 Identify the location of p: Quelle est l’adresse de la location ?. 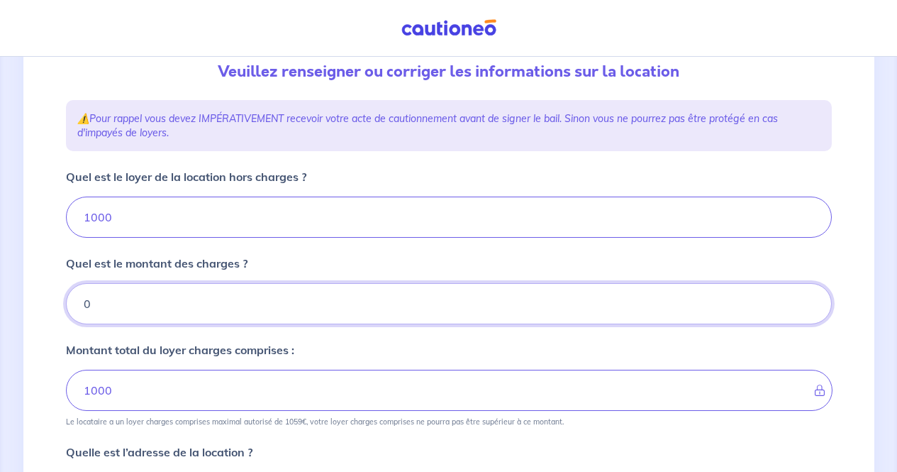
(159, 452).